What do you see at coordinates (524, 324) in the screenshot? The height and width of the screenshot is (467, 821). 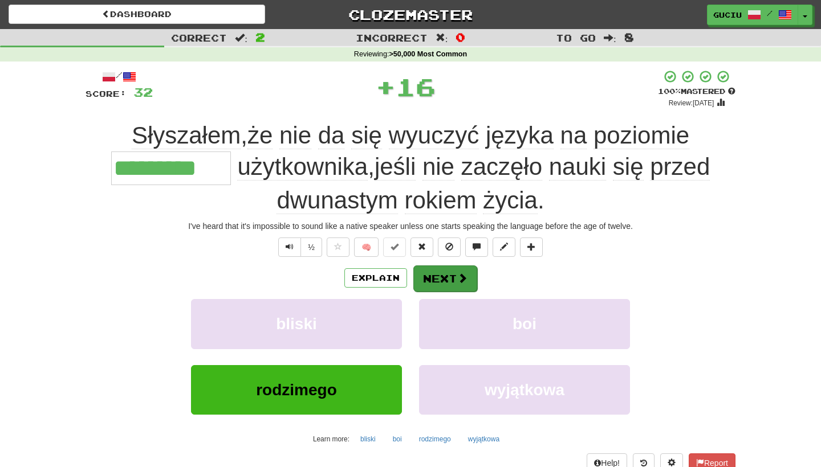 I see `span: boi` at bounding box center [524, 324].